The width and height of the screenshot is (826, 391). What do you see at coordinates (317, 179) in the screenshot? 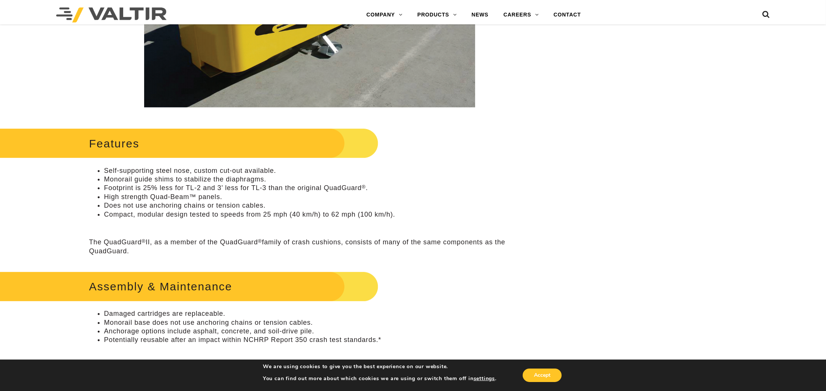
I see `li: Monorail guide shims to stabilize the diaphragms.` at bounding box center [317, 179].